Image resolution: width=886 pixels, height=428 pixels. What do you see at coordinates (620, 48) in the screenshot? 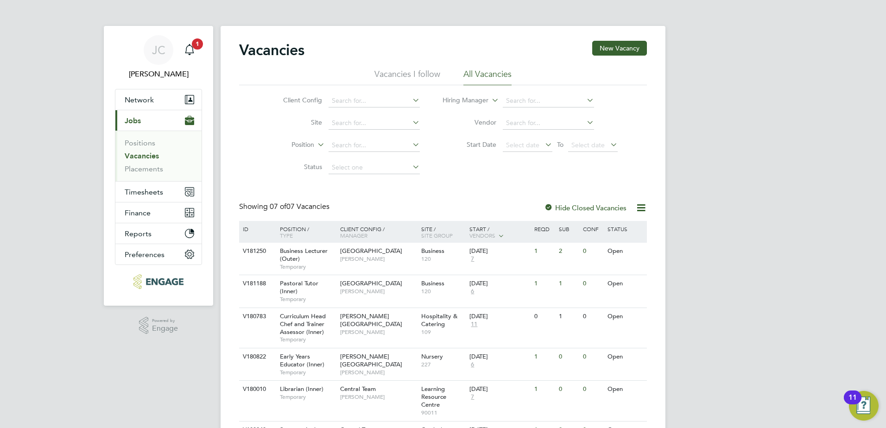
I see `button: New Vacancy` at bounding box center [620, 48].